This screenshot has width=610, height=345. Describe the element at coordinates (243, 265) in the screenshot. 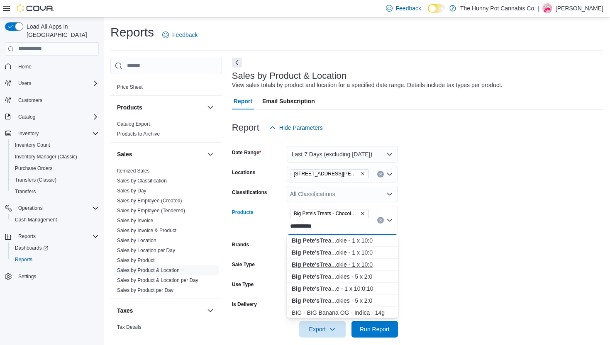

I see `label: Sale Type` at that location.